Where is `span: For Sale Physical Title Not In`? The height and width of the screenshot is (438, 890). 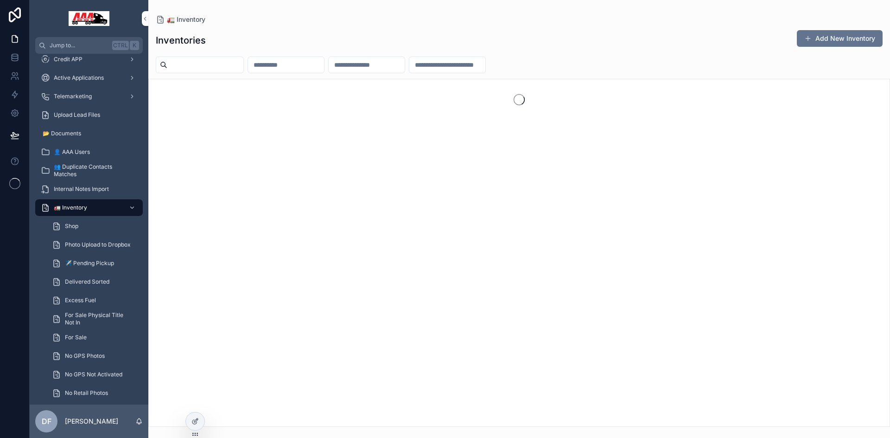 span: For Sale Physical Title Not In is located at coordinates (99, 319).